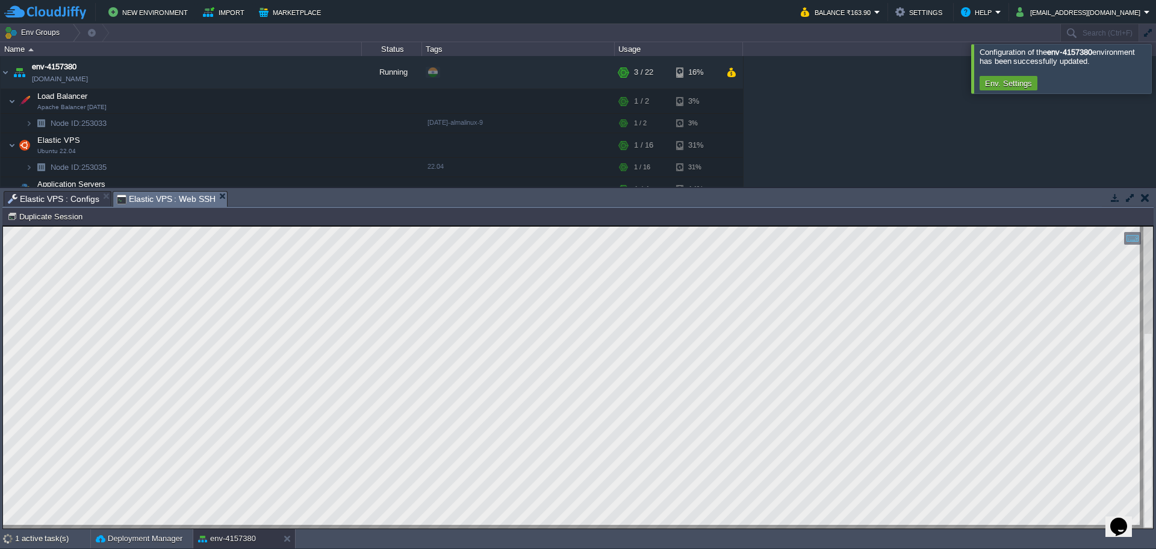  Describe the element at coordinates (838, 12) in the screenshot. I see `button: Balance ₹163.90` at that location.